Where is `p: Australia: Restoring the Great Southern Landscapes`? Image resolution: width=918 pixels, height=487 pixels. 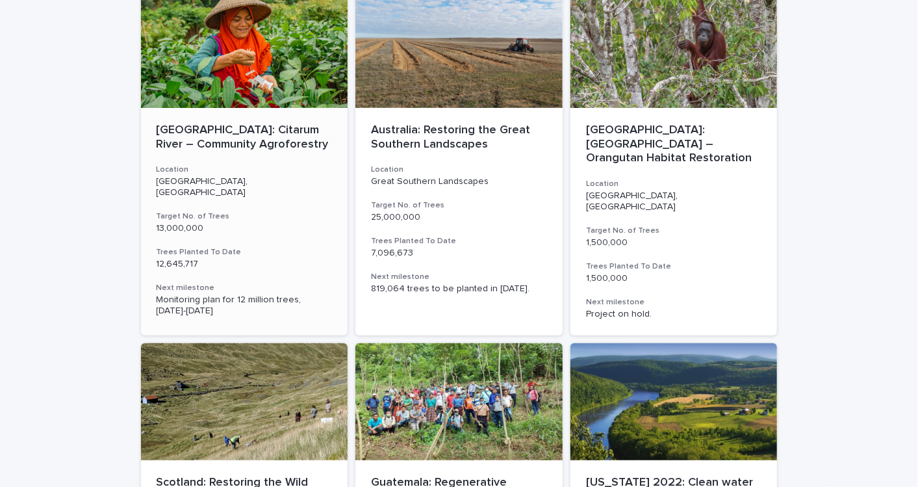
p: Australia: Restoring the Great Southern Landscapes is located at coordinates (459, 137).